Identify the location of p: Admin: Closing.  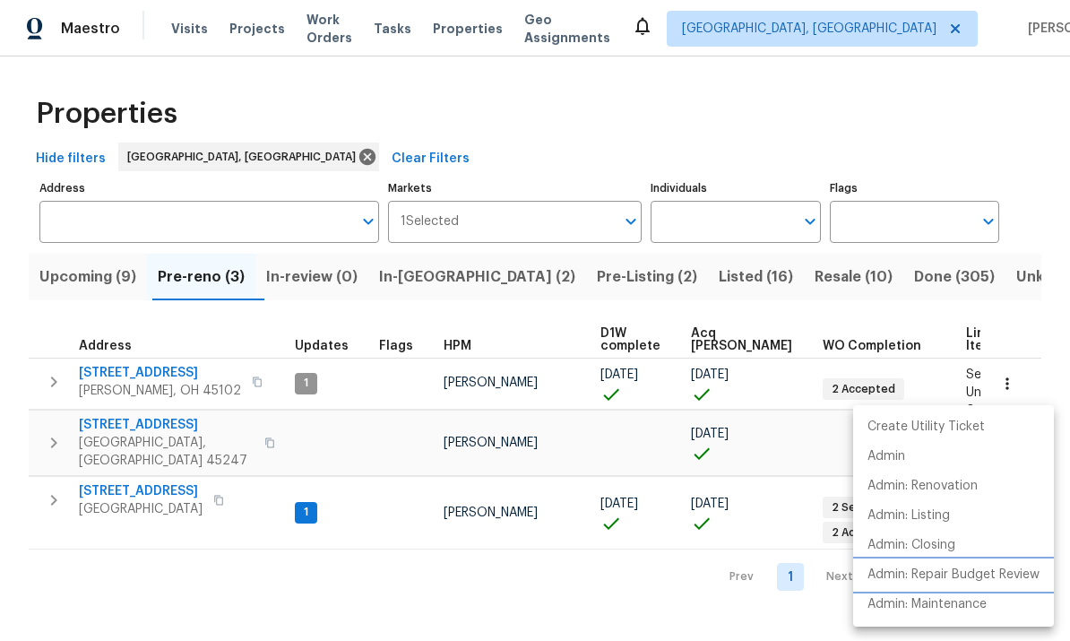
(911, 545).